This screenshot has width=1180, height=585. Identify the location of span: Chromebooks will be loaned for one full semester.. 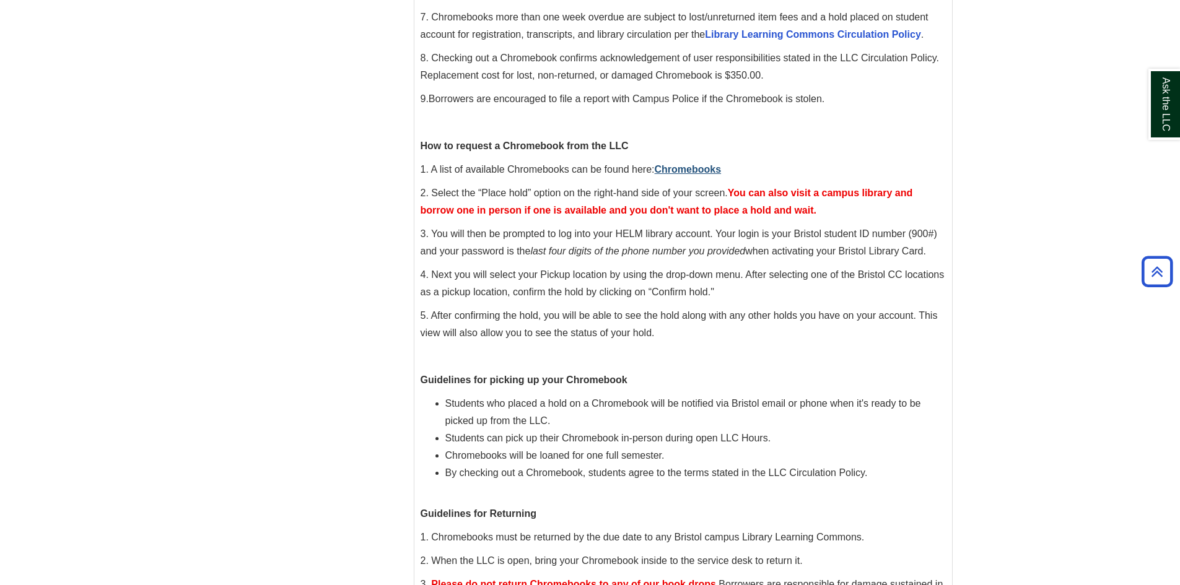
(555, 455).